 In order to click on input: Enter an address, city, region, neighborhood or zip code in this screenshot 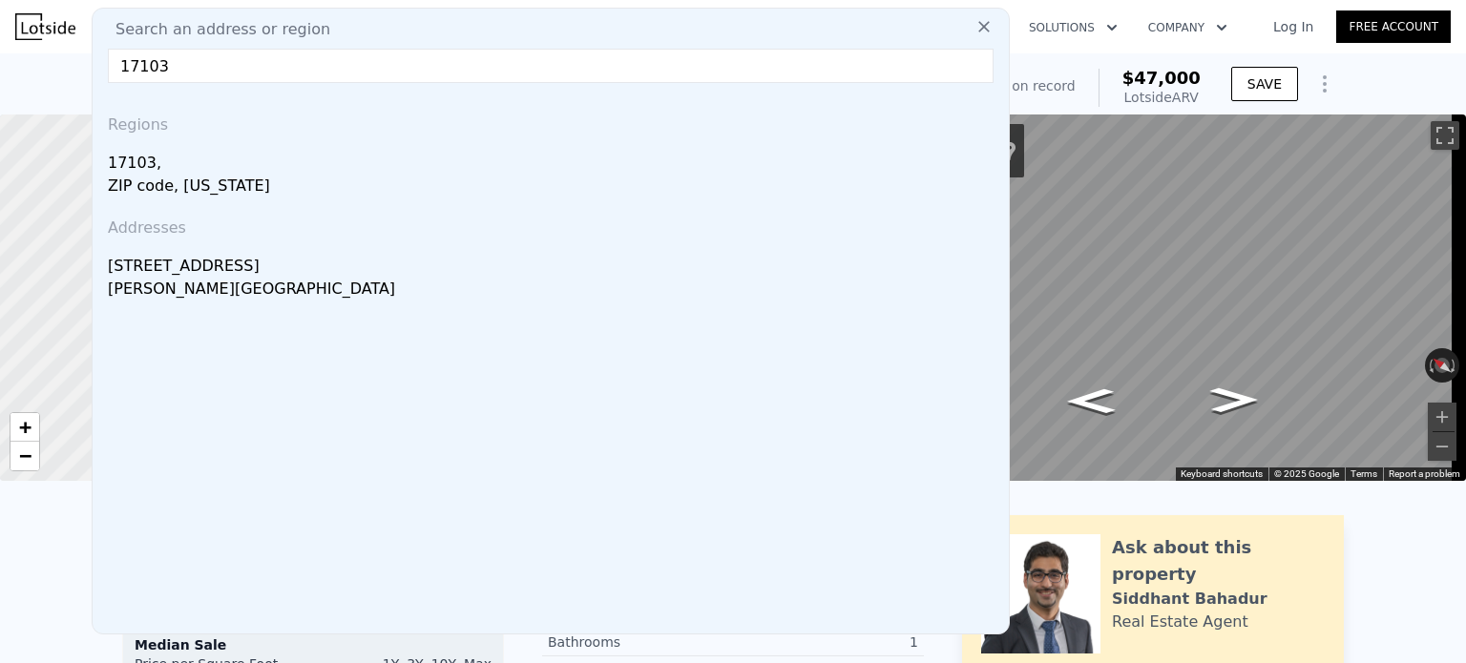, I will do `click(551, 66)`.